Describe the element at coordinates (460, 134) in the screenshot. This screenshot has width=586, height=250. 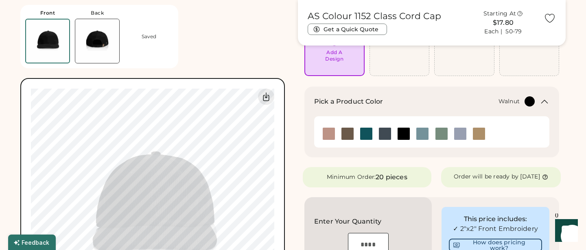
I see `img: Powder Swatch Image` at that location.